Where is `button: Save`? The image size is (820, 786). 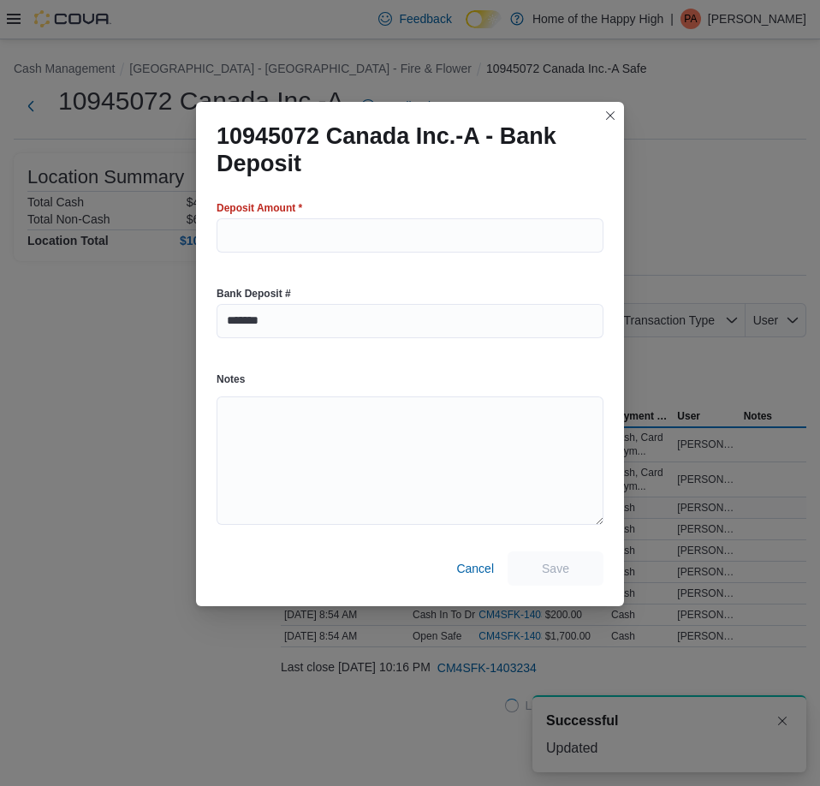 button: Save is located at coordinates (555, 568).